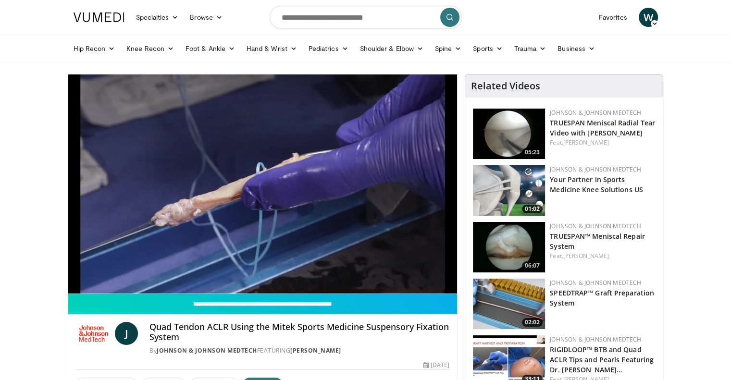 Image resolution: width=731 pixels, height=380 pixels. Describe the element at coordinates (506, 86) in the screenshot. I see `h4: Related Videos` at that location.